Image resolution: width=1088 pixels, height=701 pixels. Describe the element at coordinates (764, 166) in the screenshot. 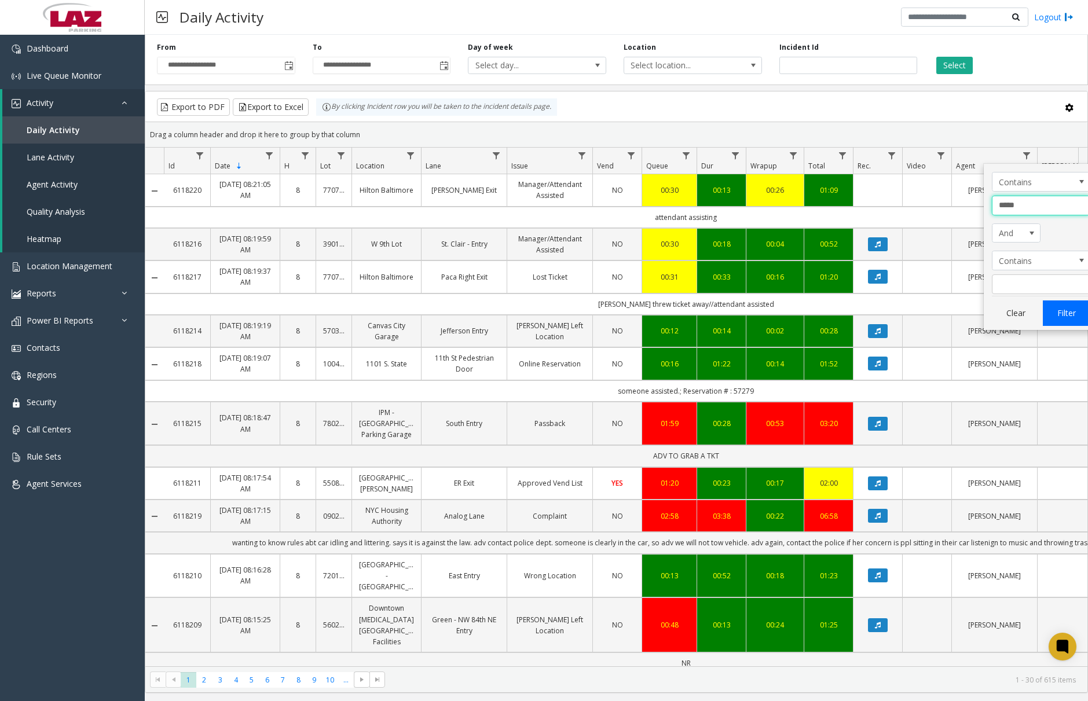

I see `span: Wrapup` at that location.